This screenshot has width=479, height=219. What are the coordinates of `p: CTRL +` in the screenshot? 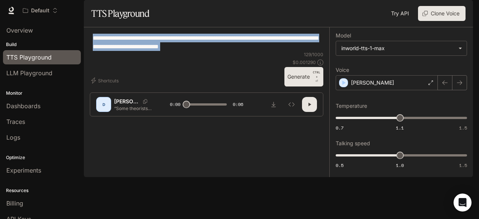 It's located at (317, 74).